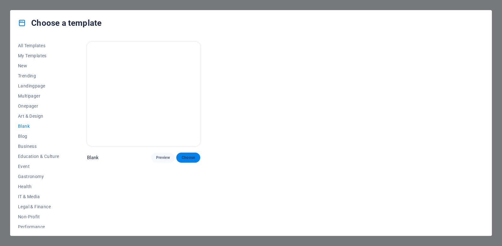 This screenshot has width=502, height=246. What do you see at coordinates (38, 217) in the screenshot?
I see `button: Non-Profit` at bounding box center [38, 217].